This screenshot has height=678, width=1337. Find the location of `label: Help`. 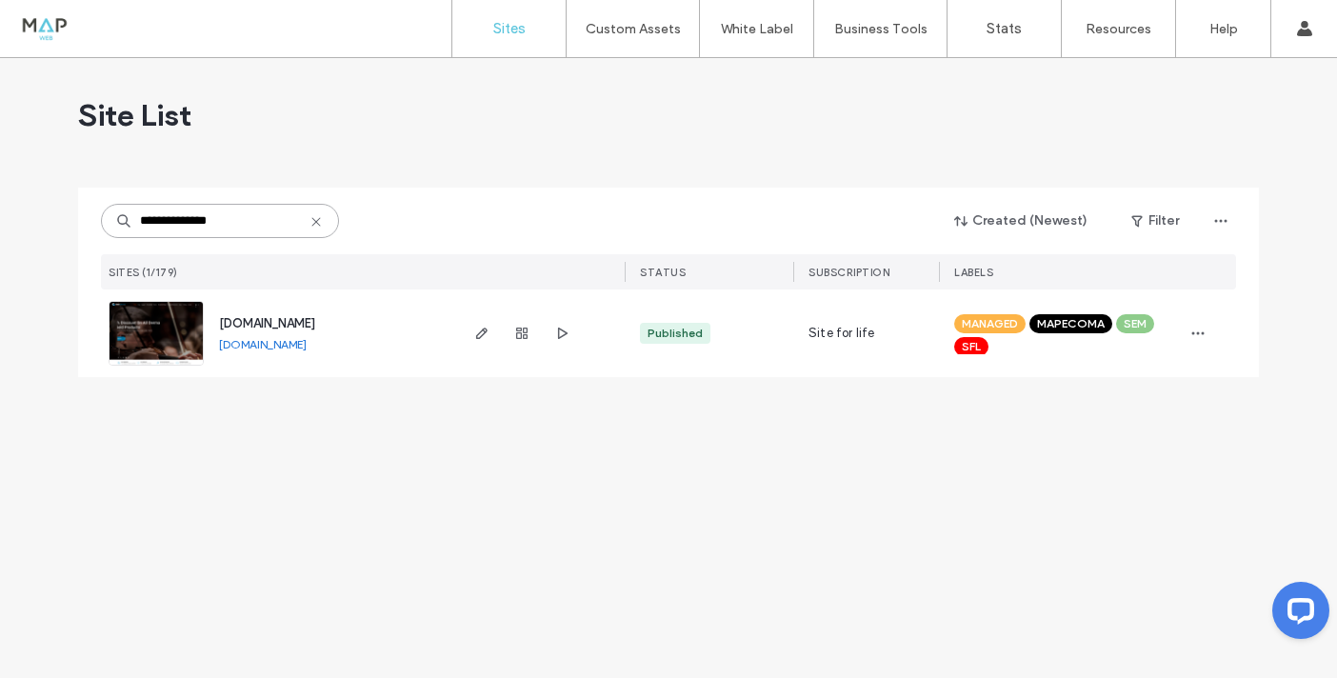

label: Help is located at coordinates (1223, 29).